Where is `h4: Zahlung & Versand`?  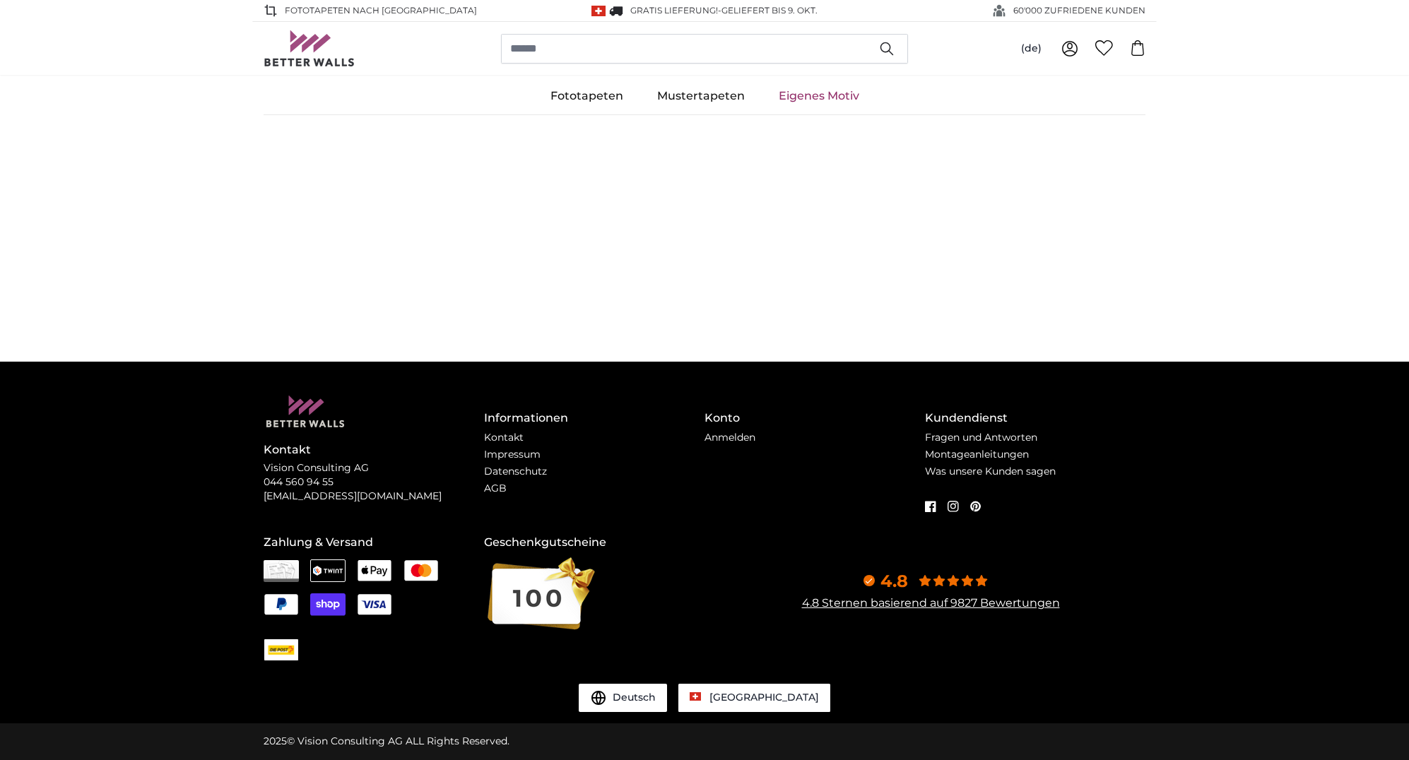
h4: Zahlung & Versand is located at coordinates (374, 543).